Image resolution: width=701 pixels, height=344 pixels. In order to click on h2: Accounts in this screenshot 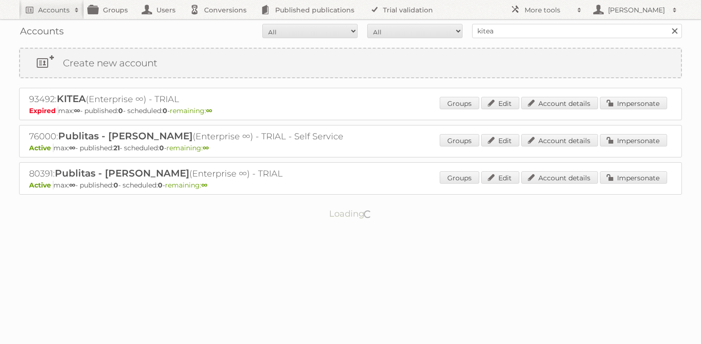, I will do `click(54, 10)`.